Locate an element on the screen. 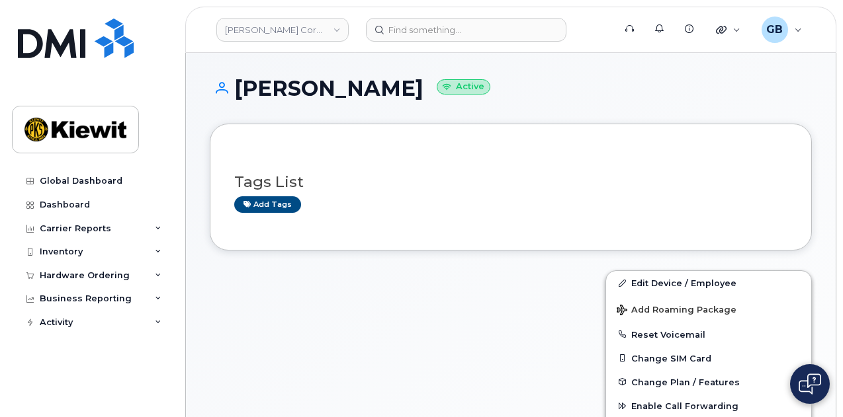 Image resolution: width=843 pixels, height=417 pixels. span: Change Plan / Features is located at coordinates (685, 382).